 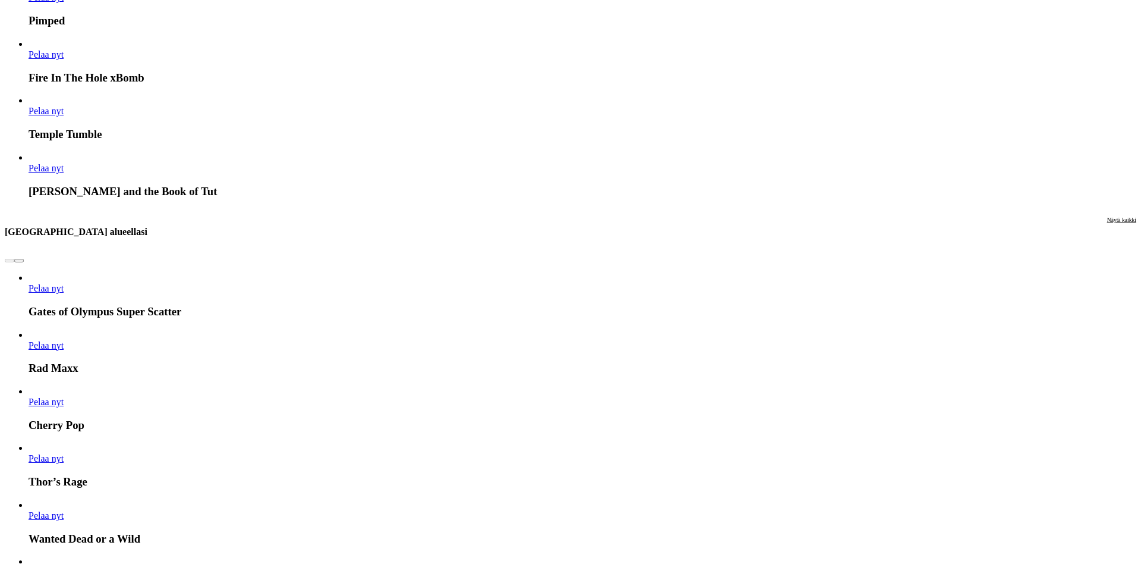 What do you see at coordinates (46, 288) in the screenshot?
I see `a: Gates of Olympus Super Scatter` at bounding box center [46, 288].